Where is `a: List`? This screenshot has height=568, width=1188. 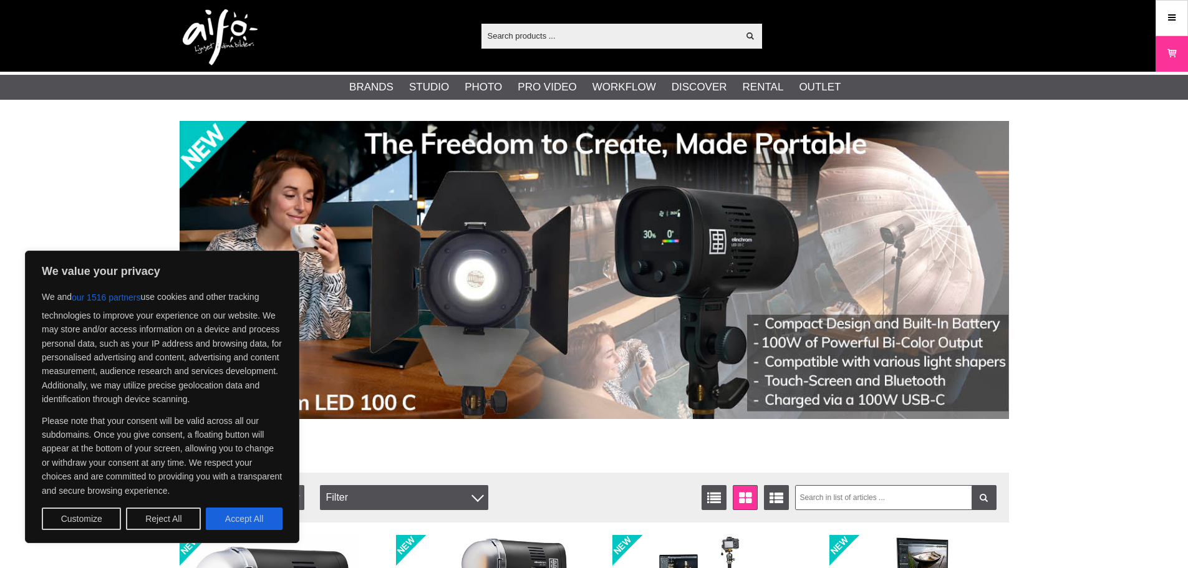
a: List is located at coordinates (714, 498).